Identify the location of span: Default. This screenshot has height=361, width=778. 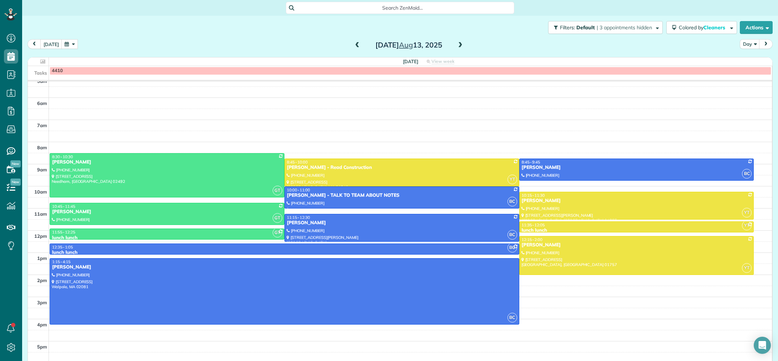
(586, 27).